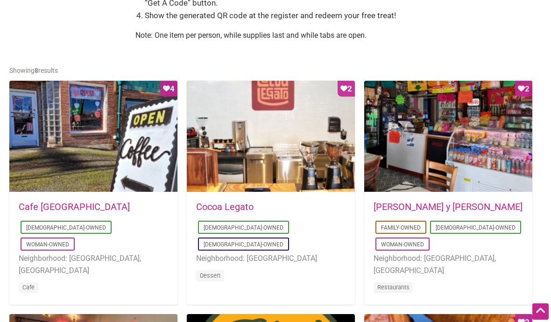 This screenshot has height=322, width=551. I want to click on a: Restaurants, so click(393, 287).